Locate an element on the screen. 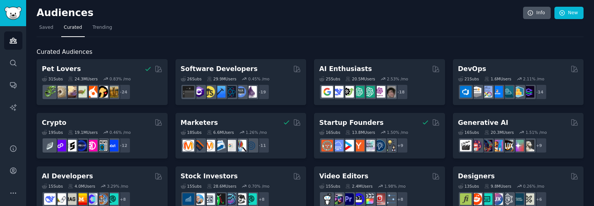  img: VideoEditors is located at coordinates (358, 199).